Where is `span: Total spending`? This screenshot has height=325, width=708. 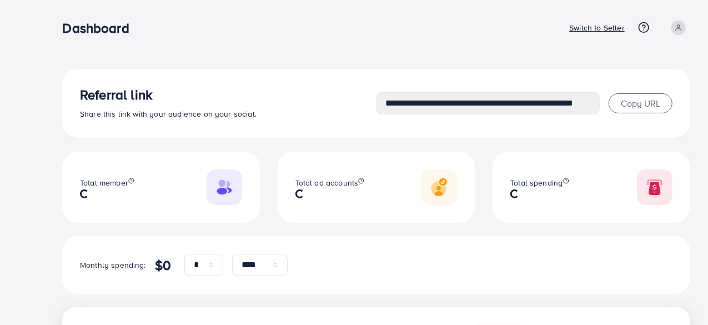
span: Total spending is located at coordinates (536, 183).